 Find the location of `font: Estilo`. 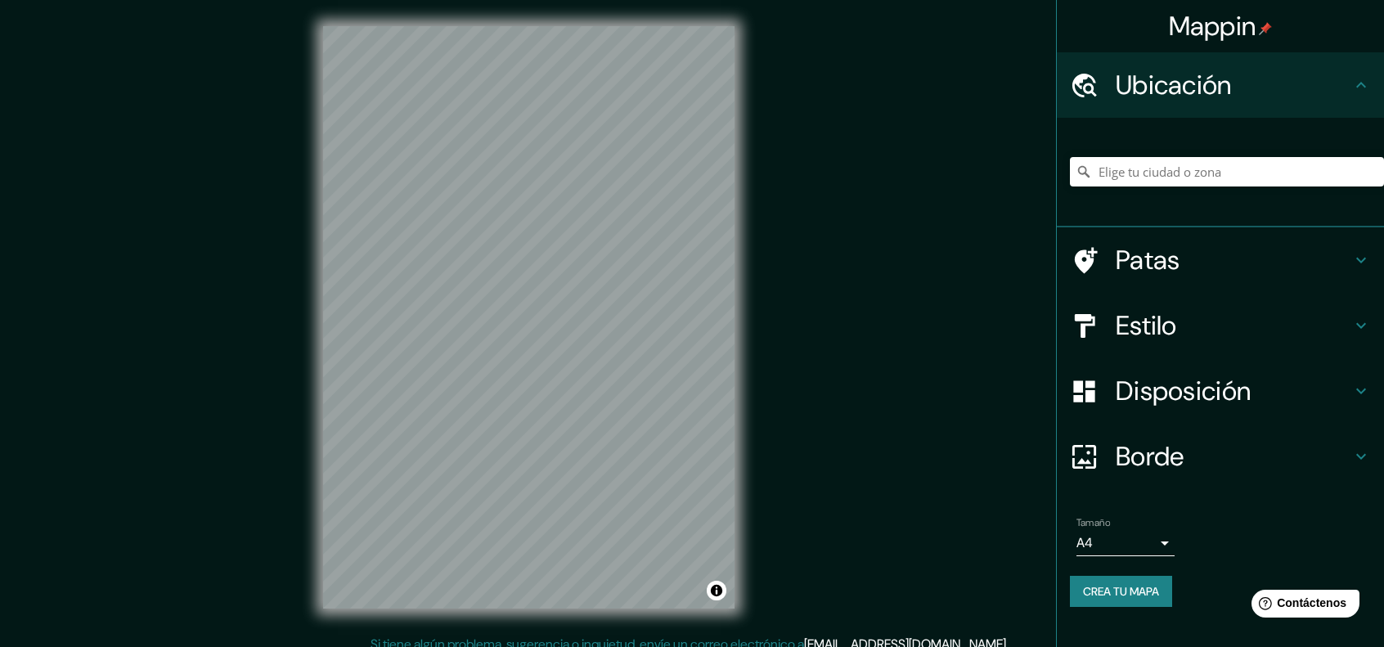

font: Estilo is located at coordinates (1146, 325).